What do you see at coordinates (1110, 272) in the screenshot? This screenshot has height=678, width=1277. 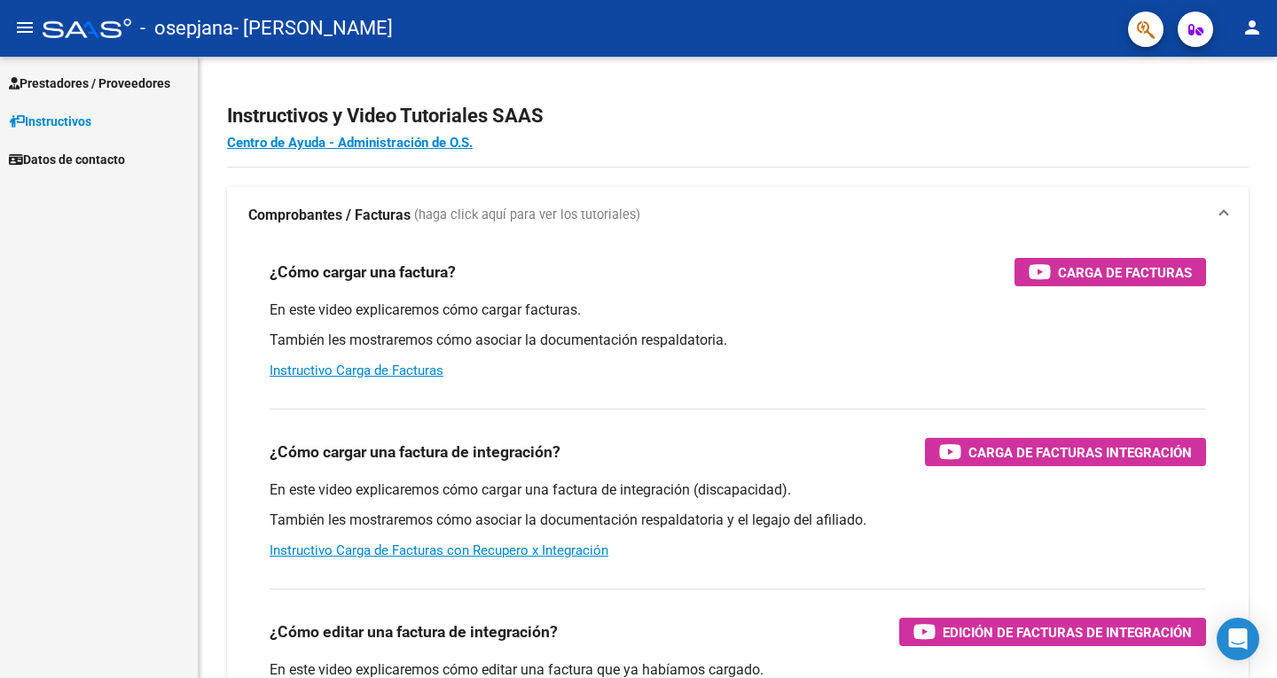 I see `button: Carga de Facturas` at bounding box center [1110, 272].